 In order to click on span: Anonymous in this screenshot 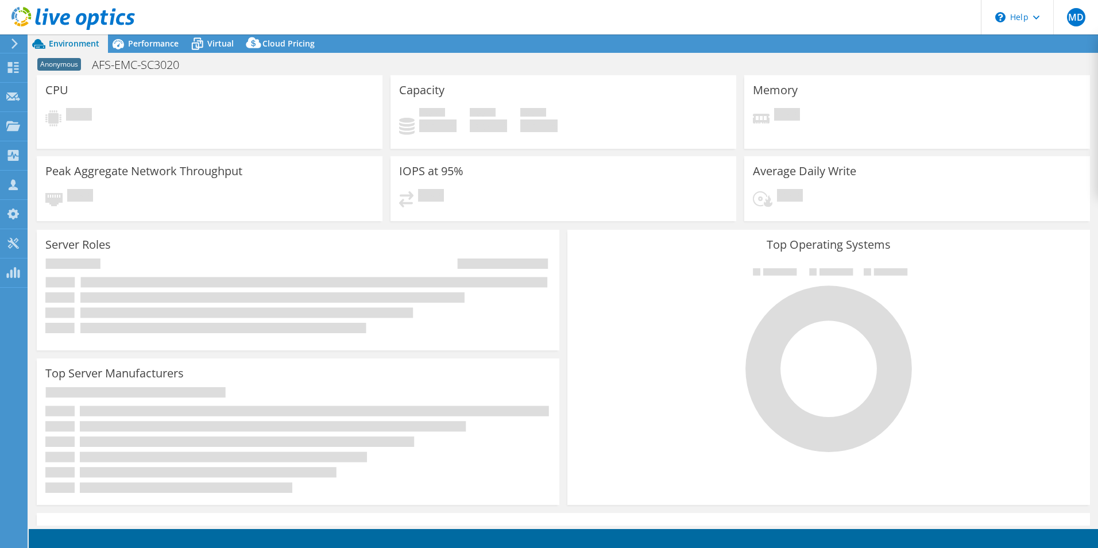, I will do `click(59, 64)`.